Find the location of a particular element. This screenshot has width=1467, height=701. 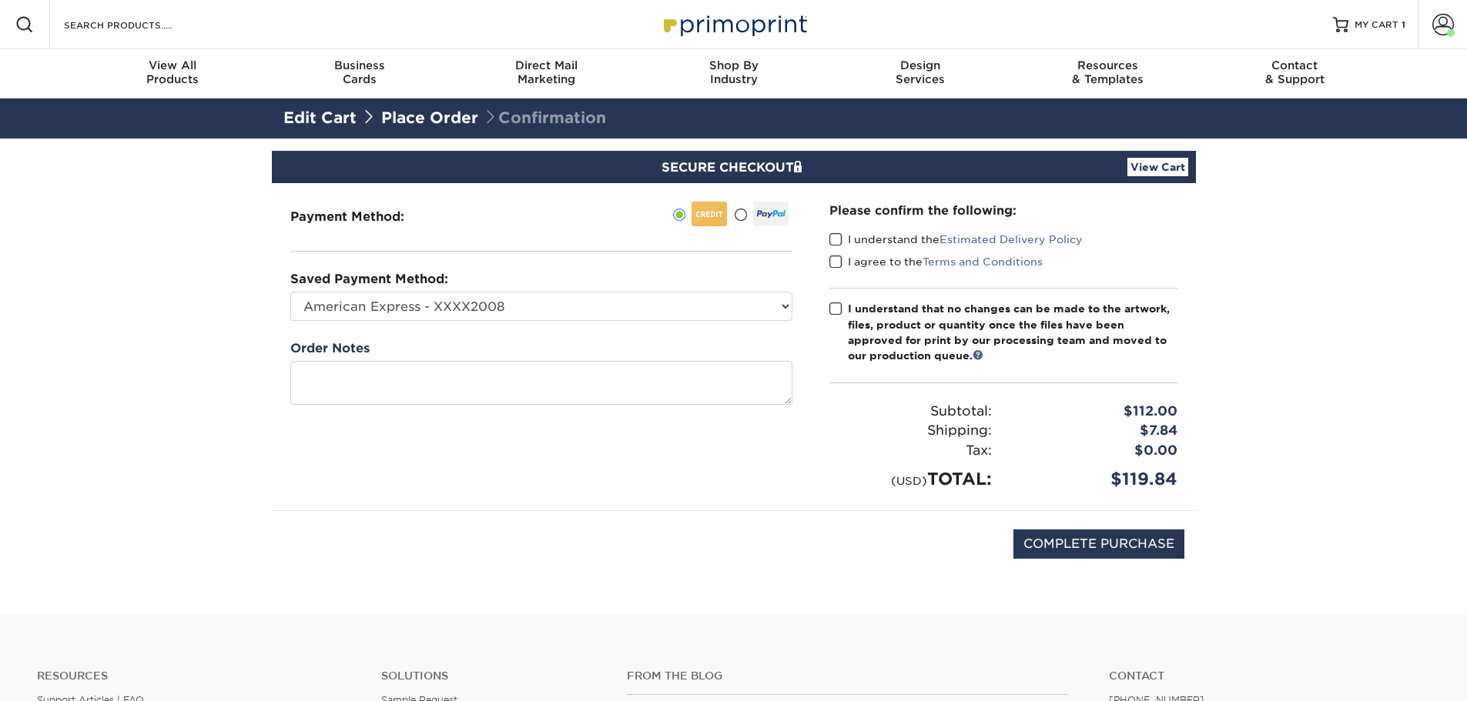

label: I agree to the is located at coordinates (935, 262).